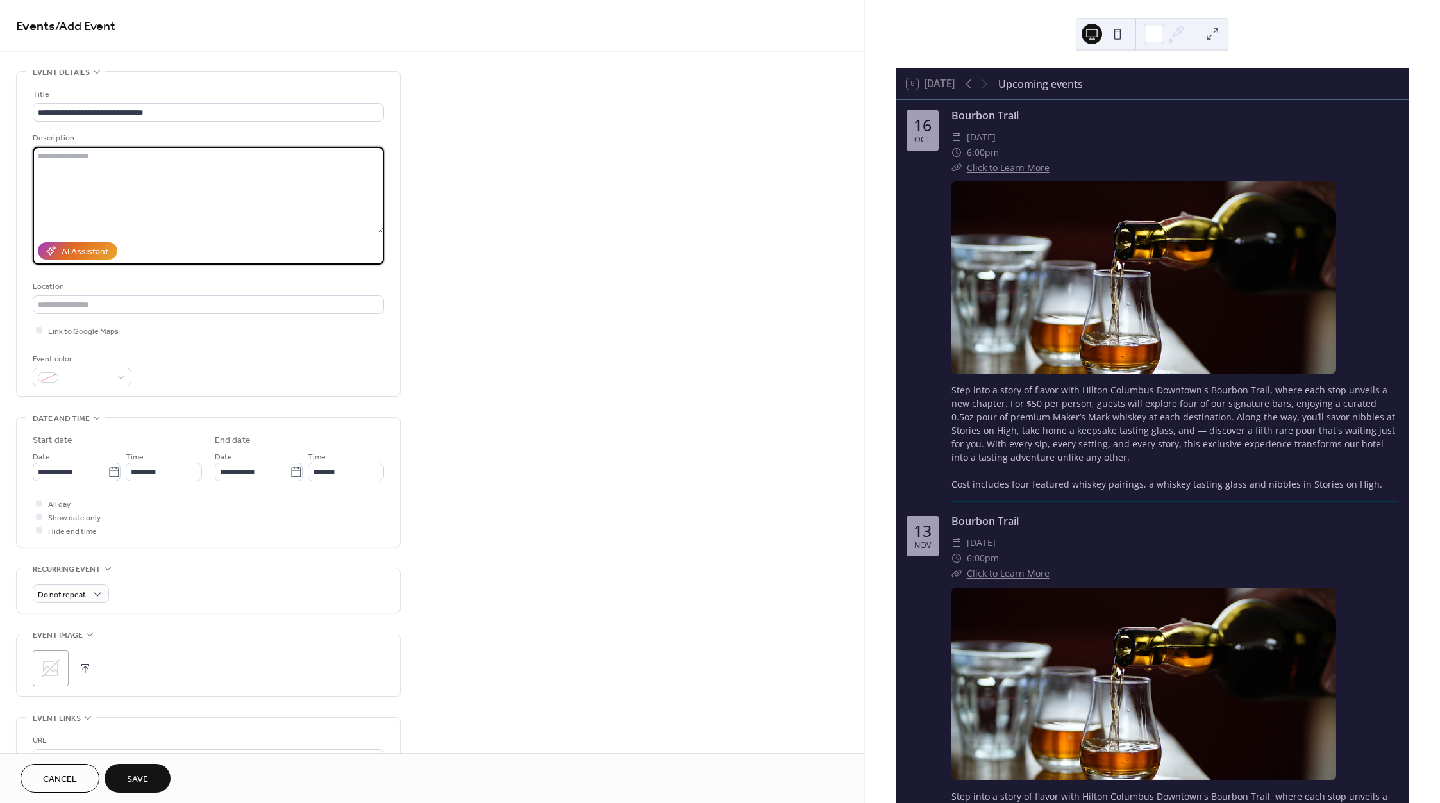 The width and height of the screenshot is (1440, 803). Describe the element at coordinates (83, 331) in the screenshot. I see `span: Link to Google Maps` at that location.